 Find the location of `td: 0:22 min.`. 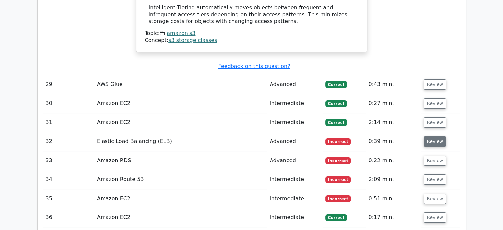

td: 0:22 min. is located at coordinates (393, 160).